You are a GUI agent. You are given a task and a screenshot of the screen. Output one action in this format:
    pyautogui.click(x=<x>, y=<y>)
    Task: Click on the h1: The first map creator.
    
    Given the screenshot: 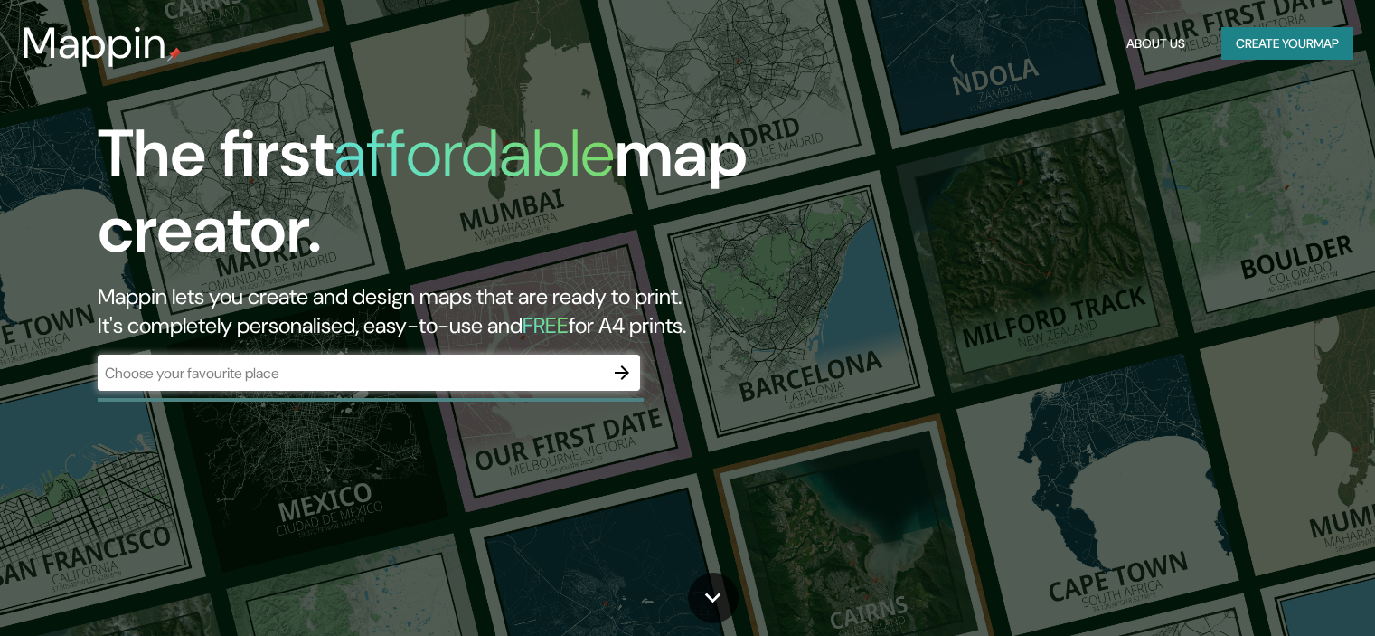 What is the action you would take?
    pyautogui.click(x=441, y=199)
    